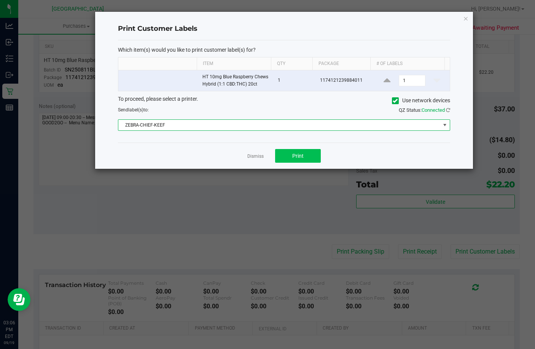 This screenshot has height=349, width=535. I want to click on span: Print, so click(298, 156).